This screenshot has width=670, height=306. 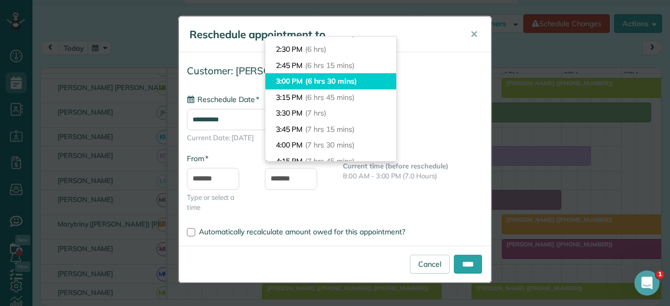 I want to click on span: (5 hrs 45 mins), so click(x=329, y=34).